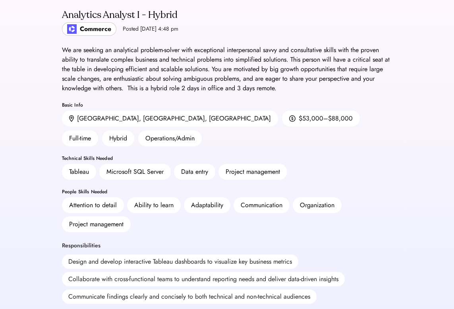 The height and width of the screenshot is (309, 454). What do you see at coordinates (72, 29) in the screenshot?
I see `img: poweredbycommerce_logo.jpeg` at bounding box center [72, 29].